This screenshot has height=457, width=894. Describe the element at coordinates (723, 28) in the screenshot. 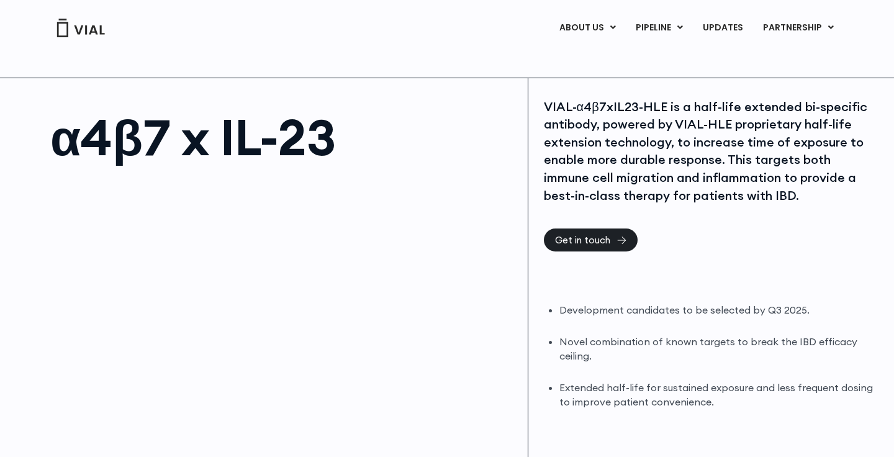

I see `a: UPDATES` at that location.